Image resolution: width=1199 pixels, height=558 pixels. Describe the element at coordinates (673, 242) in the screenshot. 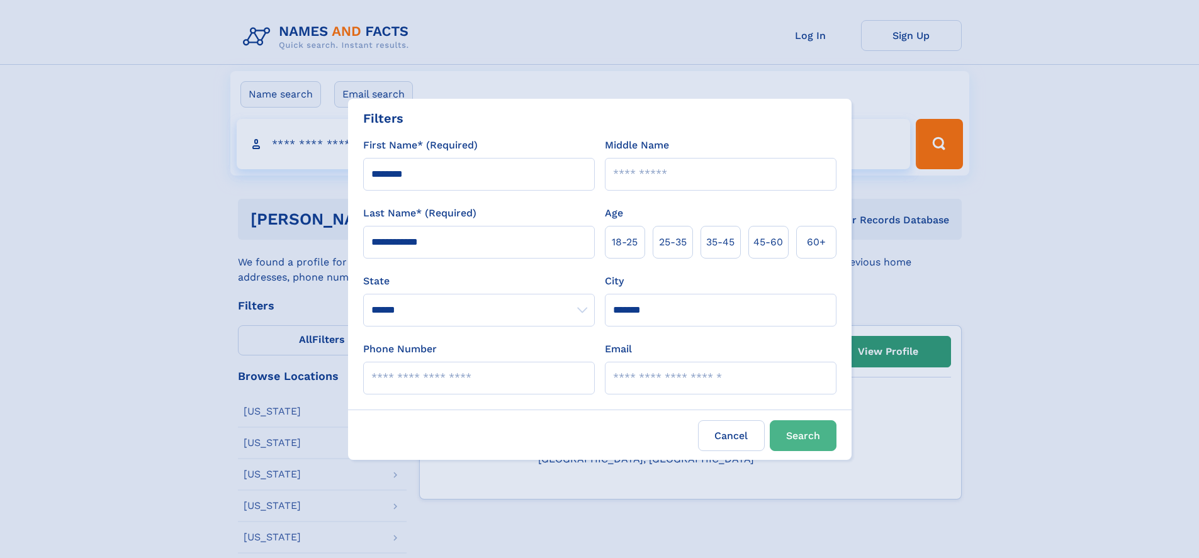

I see `span: 25‑35` at that location.